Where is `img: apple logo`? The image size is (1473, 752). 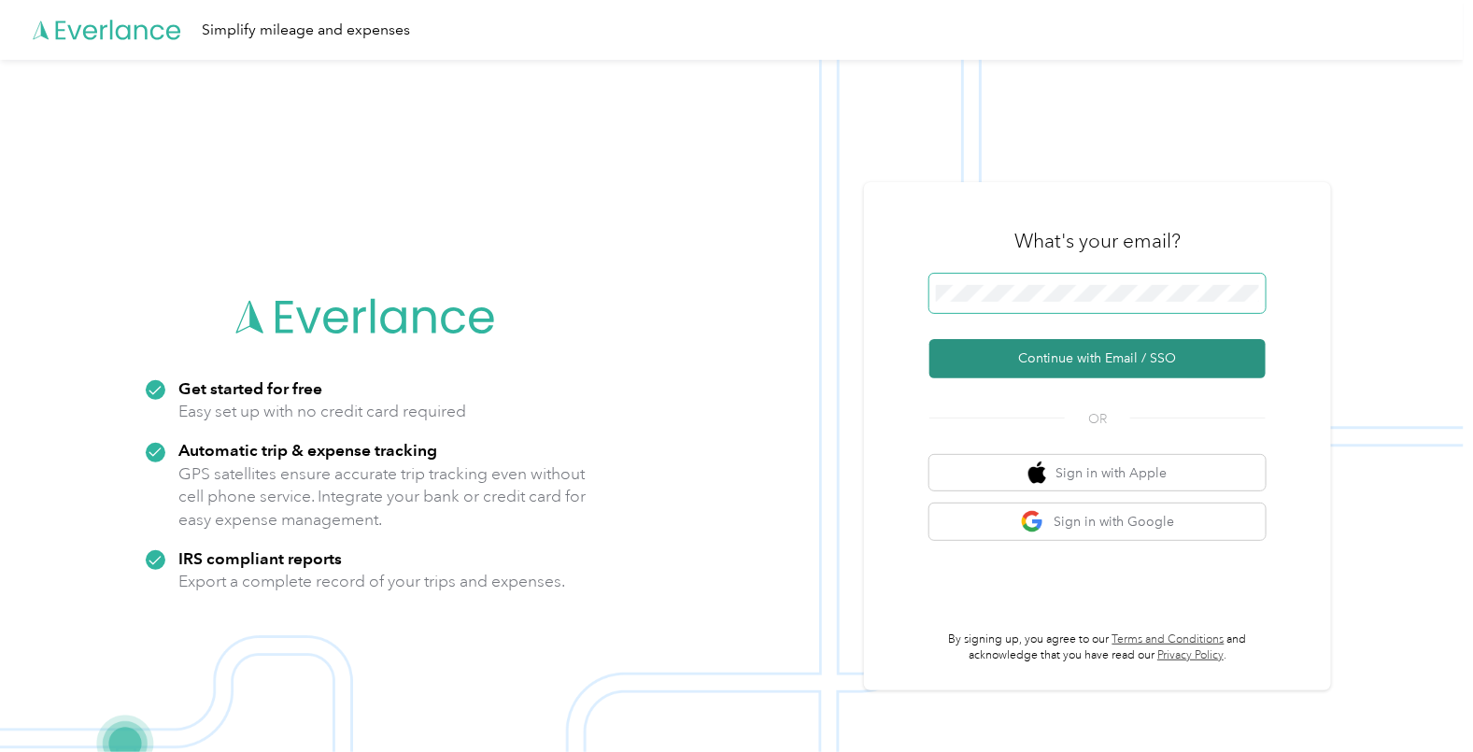
img: apple logo is located at coordinates (1038, 473).